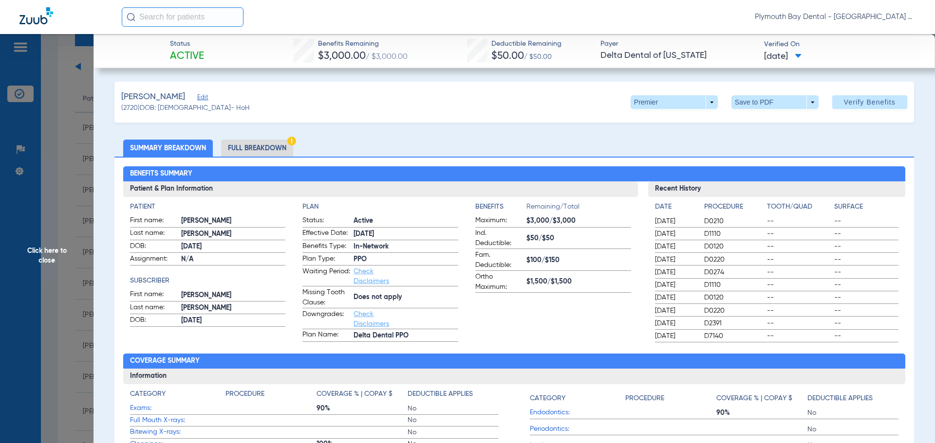  What do you see at coordinates (499, 222) in the screenshot?
I see `span: Maximum:` at bounding box center [499, 222].